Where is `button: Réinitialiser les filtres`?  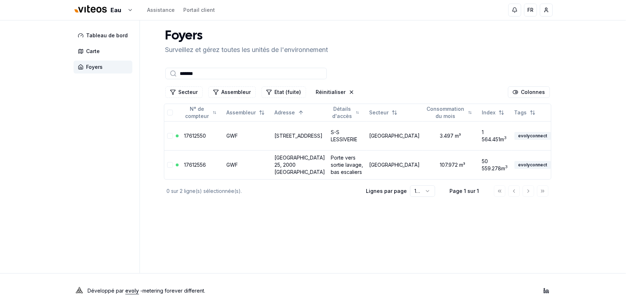
button: Réinitialiser les filtres is located at coordinates (335, 92).